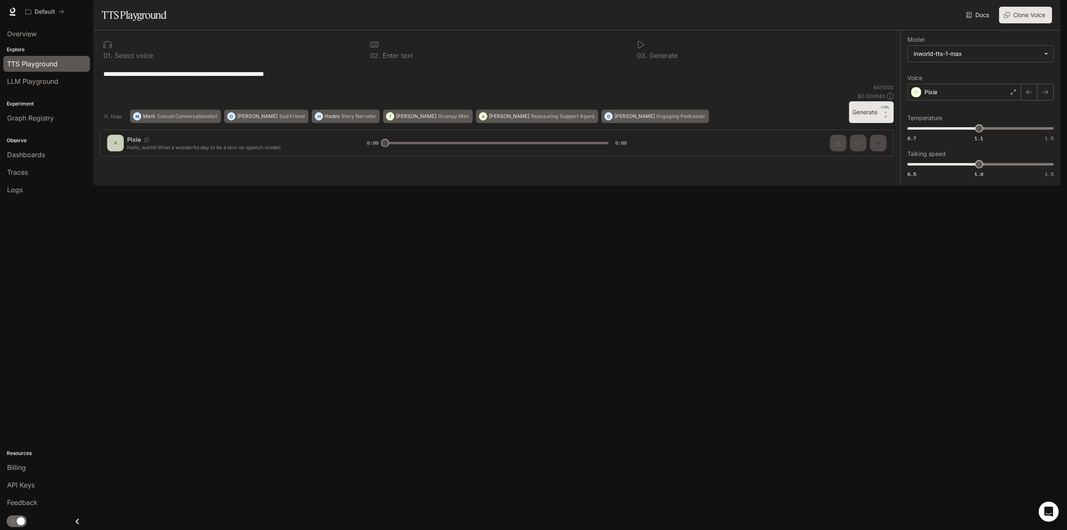  I want to click on p: Sad Friend, so click(292, 116).